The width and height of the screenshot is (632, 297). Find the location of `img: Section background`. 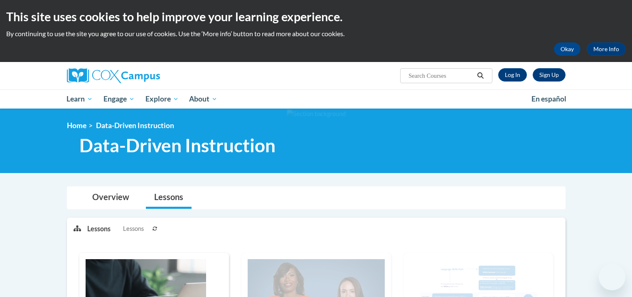

img: Section background is located at coordinates (316, 114).